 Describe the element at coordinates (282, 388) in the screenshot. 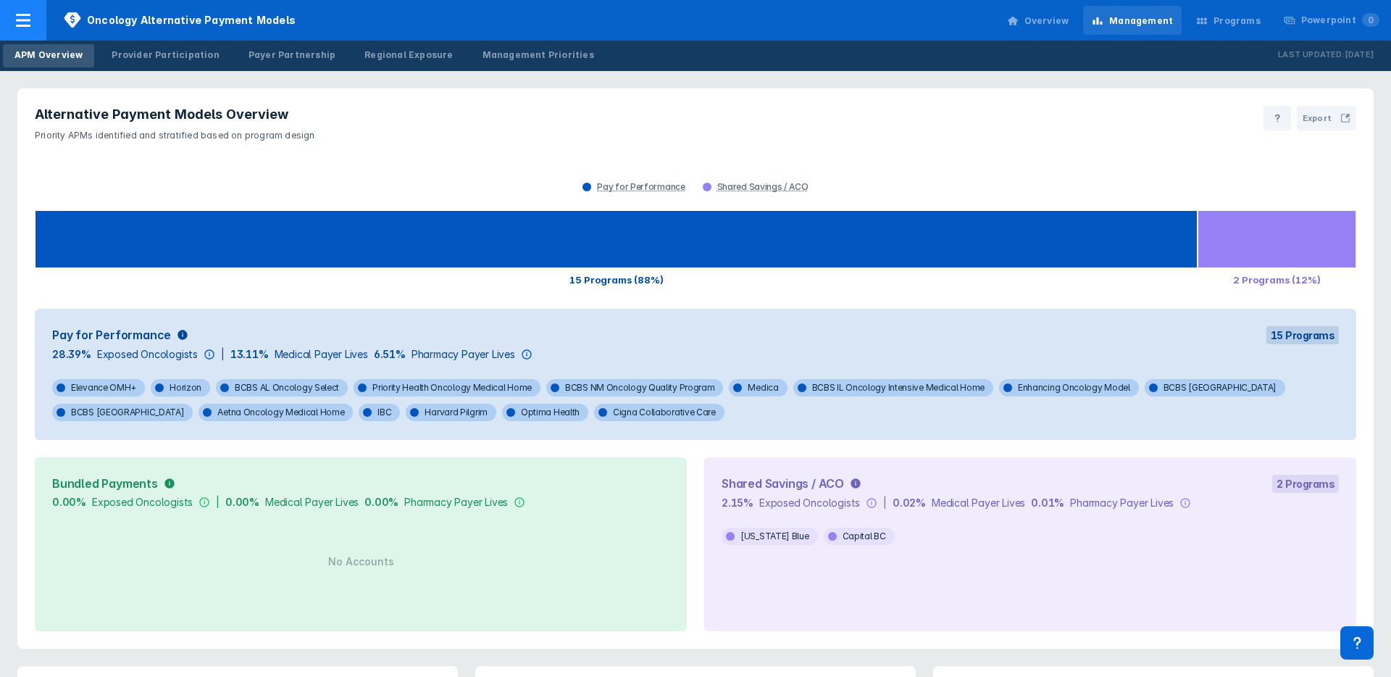

I see `span: BCBS AL Oncology Select` at that location.